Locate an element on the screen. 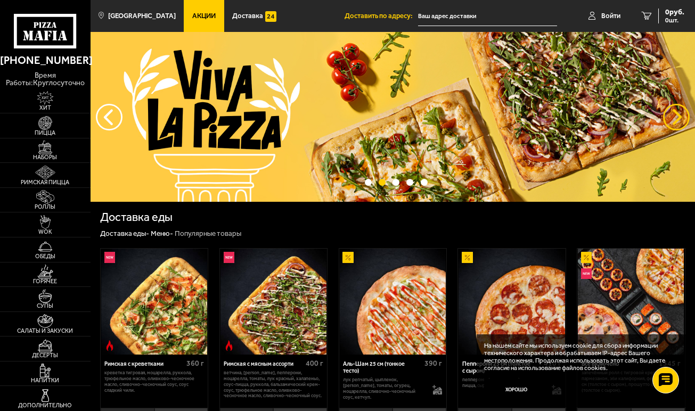 This screenshot has height=411, width=695. span: Доставить по адресу: is located at coordinates (381, 15).